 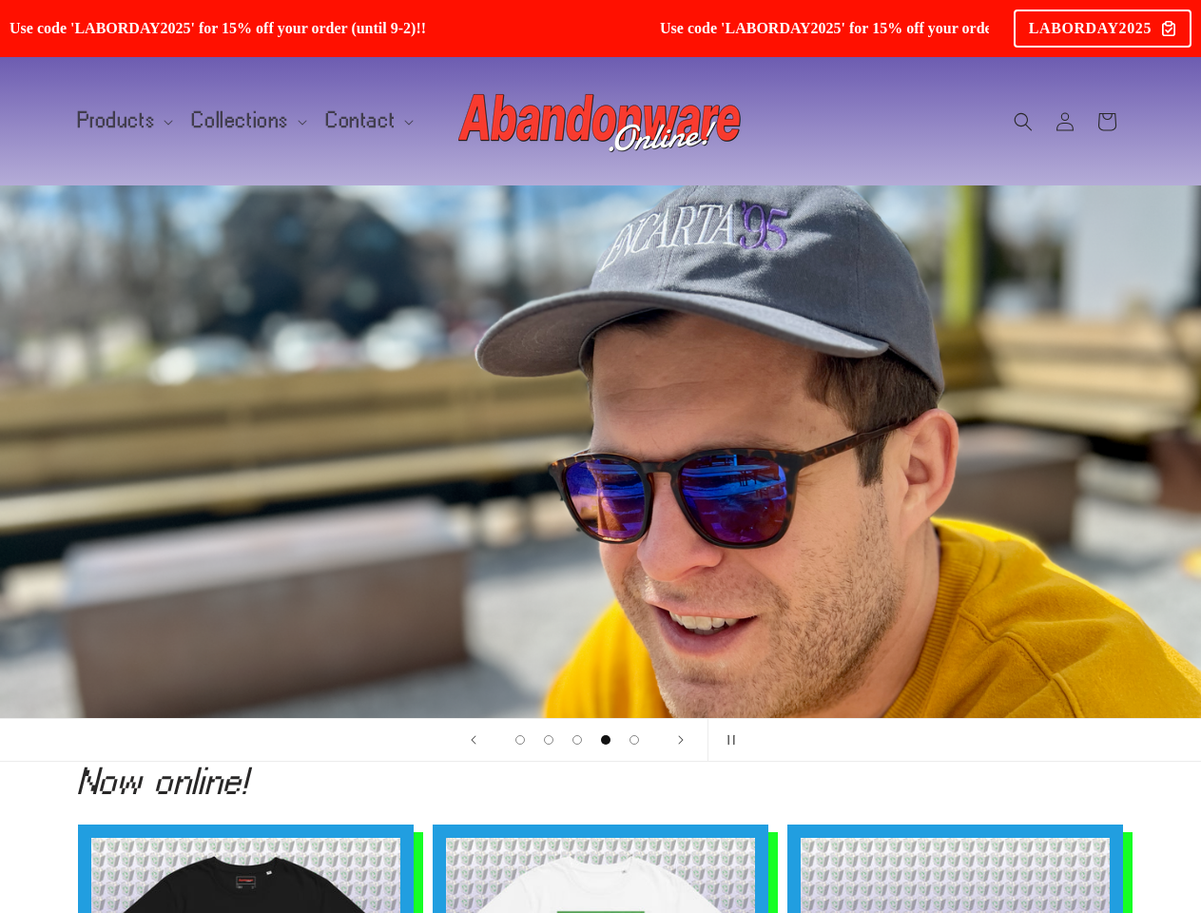 What do you see at coordinates (728, 740) in the screenshot?
I see `button: Pause slideshow` at bounding box center [728, 740].